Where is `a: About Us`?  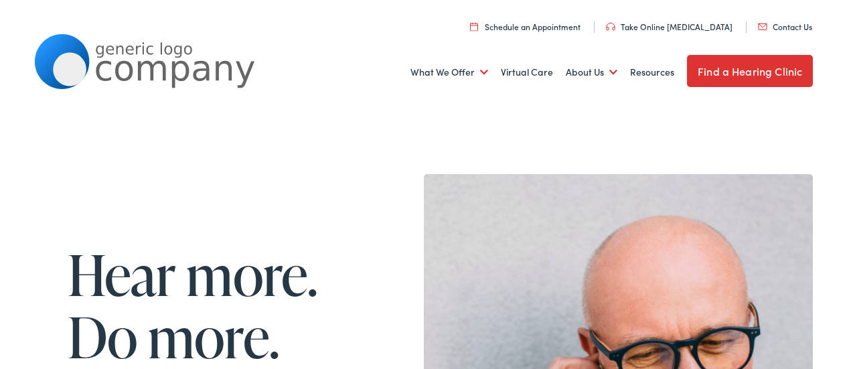
a: About Us is located at coordinates (591, 72).